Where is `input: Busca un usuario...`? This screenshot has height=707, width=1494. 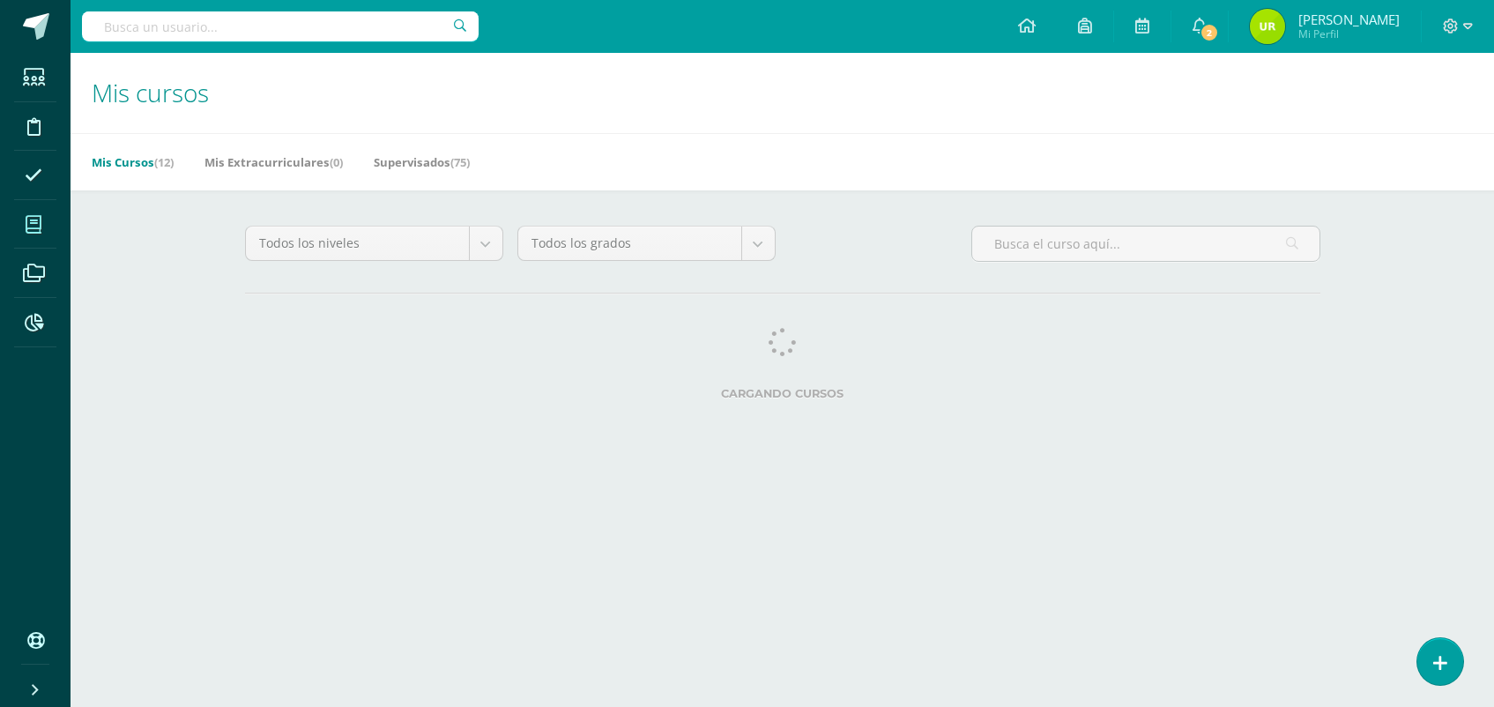
input: Busca un usuario... is located at coordinates (280, 26).